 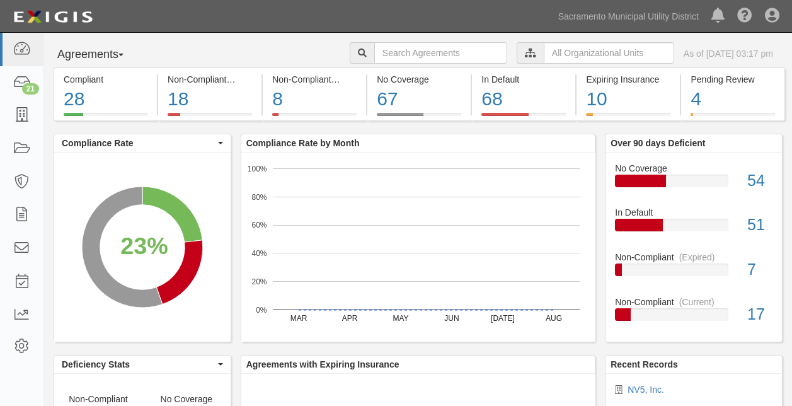 What do you see at coordinates (732, 99) in the screenshot?
I see `div: 4` at bounding box center [732, 99].